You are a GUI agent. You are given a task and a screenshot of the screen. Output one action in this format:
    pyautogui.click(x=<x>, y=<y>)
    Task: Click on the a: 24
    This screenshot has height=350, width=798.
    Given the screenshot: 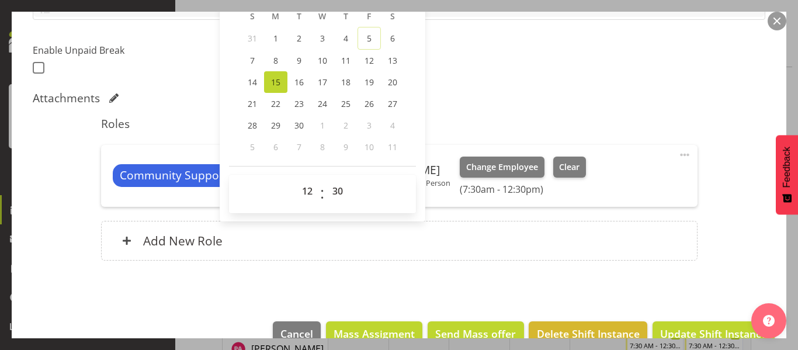 What is the action you would take?
    pyautogui.click(x=323, y=103)
    